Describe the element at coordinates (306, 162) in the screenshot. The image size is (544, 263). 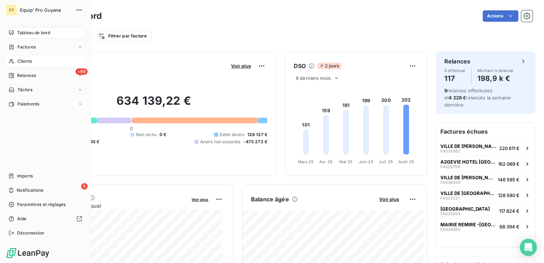
I see `tspan: Mars 25` at that location.